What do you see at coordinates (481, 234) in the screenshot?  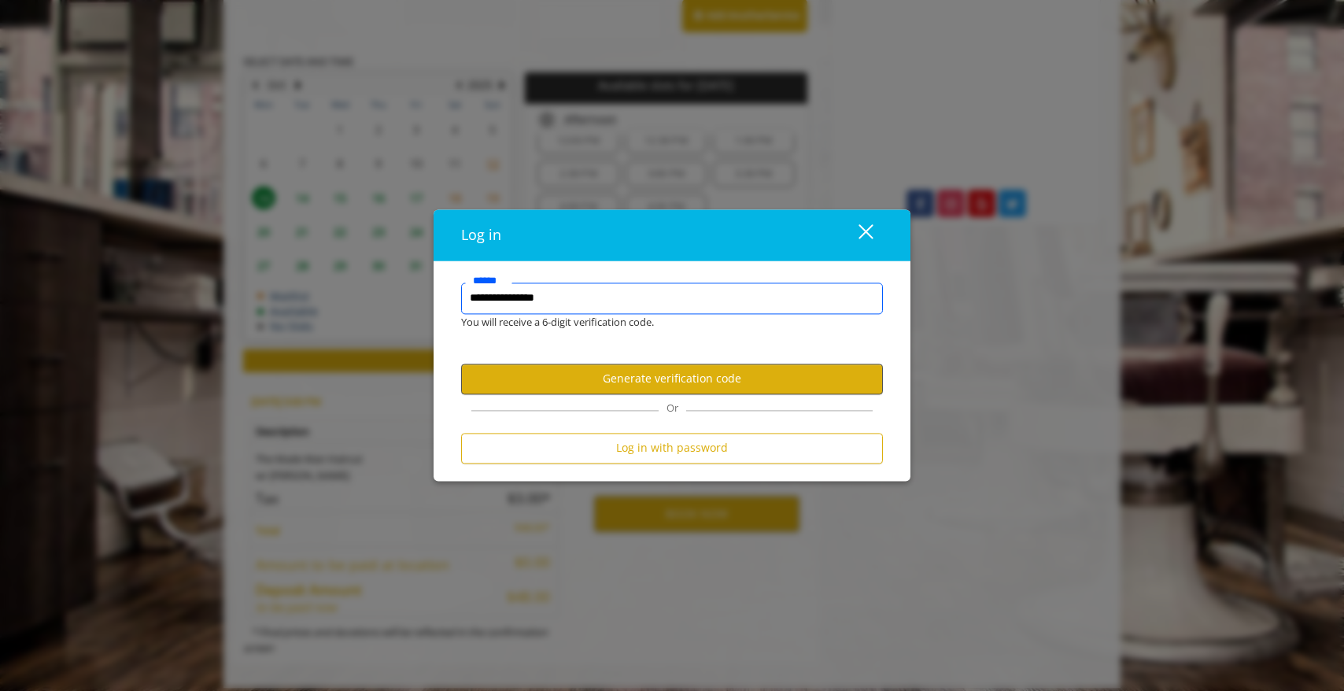 I see `span: Log in` at bounding box center [481, 234].